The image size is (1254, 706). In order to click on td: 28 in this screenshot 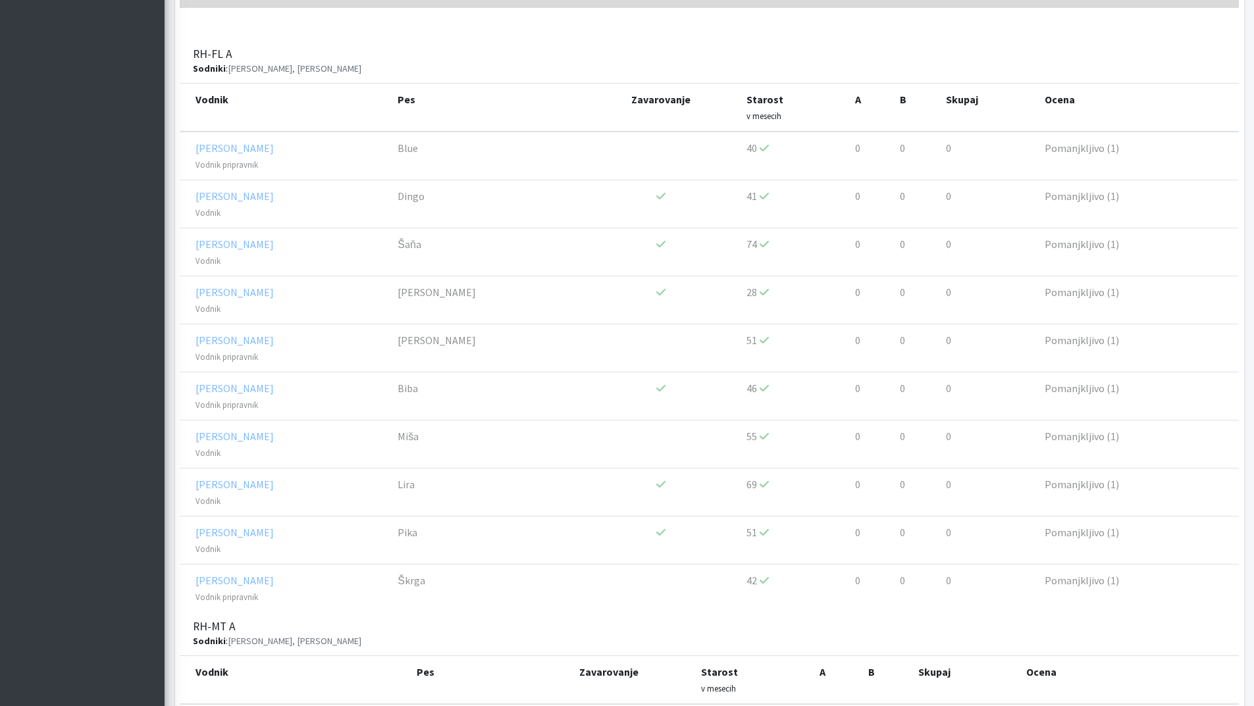, I will do `click(793, 300)`.